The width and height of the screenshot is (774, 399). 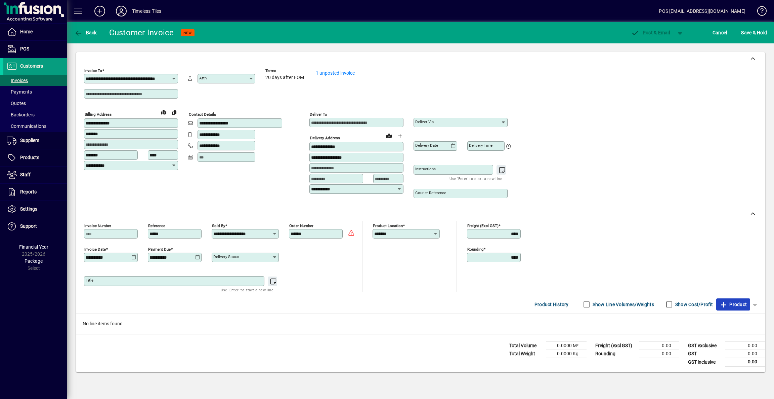 What do you see at coordinates (705, 353) in the screenshot?
I see `td: GST` at bounding box center [705, 353].